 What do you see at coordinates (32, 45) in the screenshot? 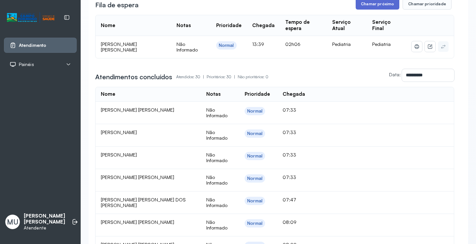
I see `span: Atendimento` at bounding box center [32, 45].